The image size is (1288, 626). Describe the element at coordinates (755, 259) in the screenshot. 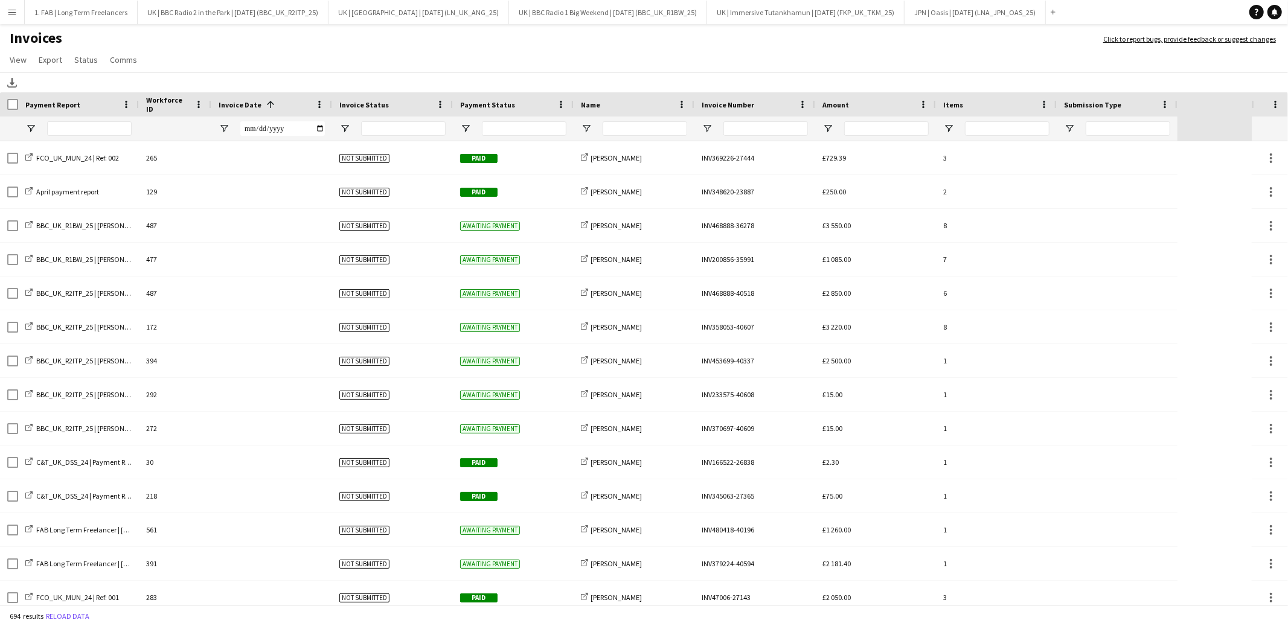

I see `div: INV200856-35991` at that location.